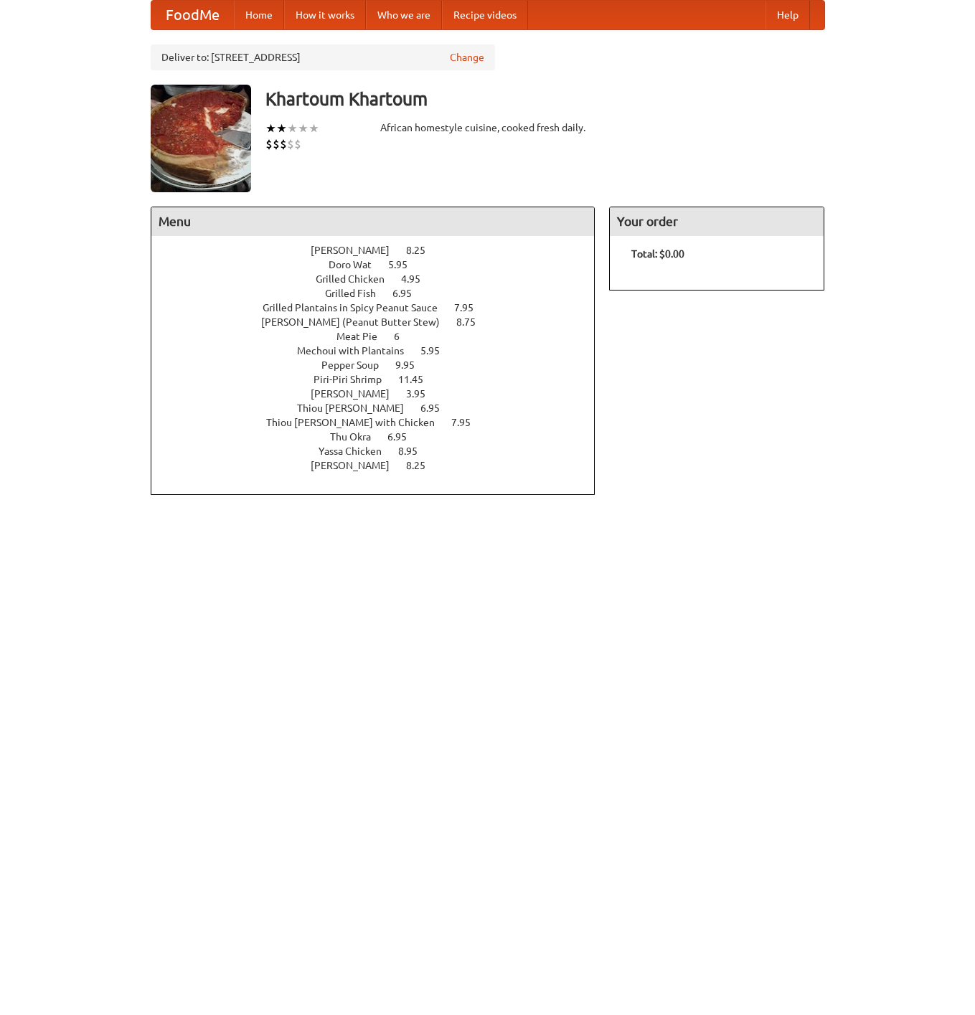  Describe the element at coordinates (787, 15) in the screenshot. I see `a: Help` at that location.